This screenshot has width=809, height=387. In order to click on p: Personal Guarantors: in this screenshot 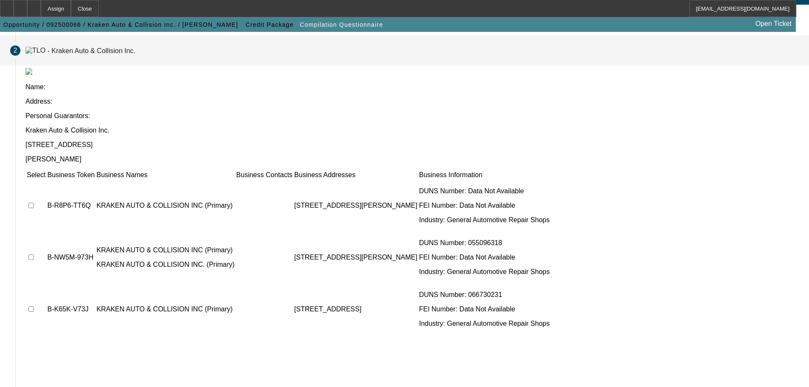, I will do `click(412, 116)`.